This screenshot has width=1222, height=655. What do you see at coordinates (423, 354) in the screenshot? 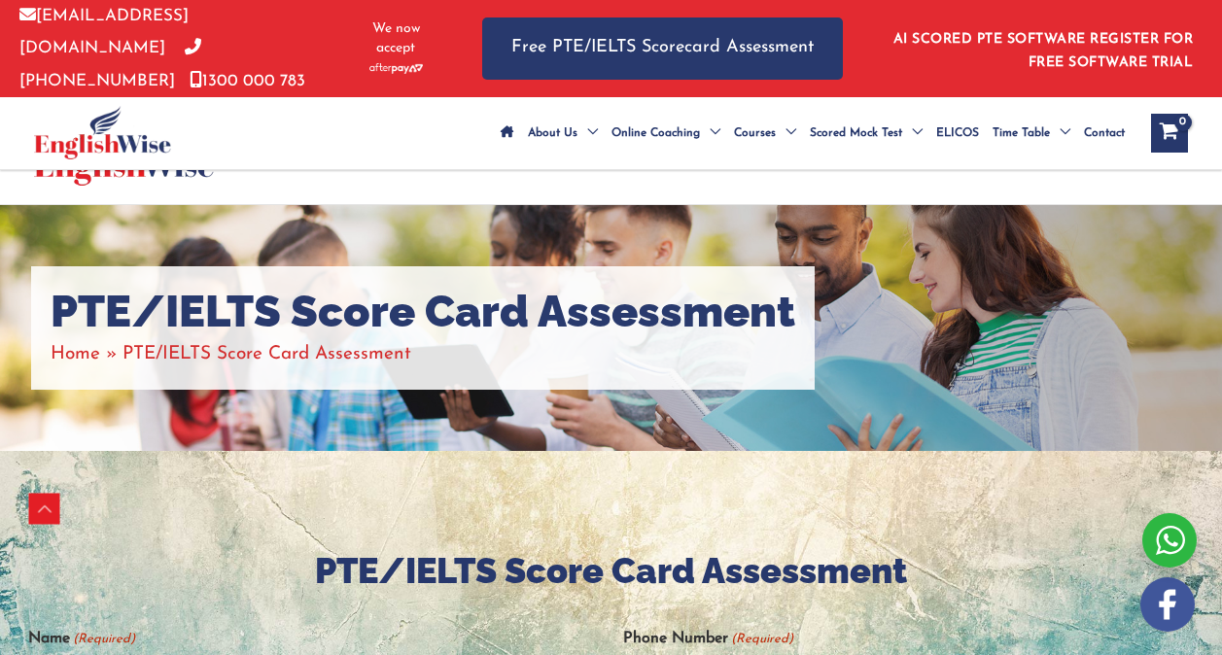
I see `nav: Breadcrumbs` at bounding box center [423, 354].